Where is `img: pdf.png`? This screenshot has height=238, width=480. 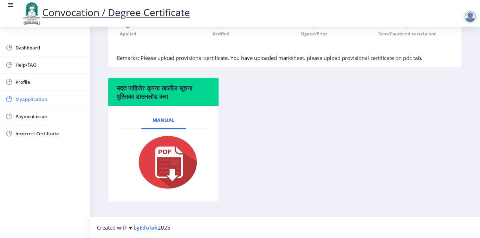
img: pdf.png is located at coordinates (163, 163).